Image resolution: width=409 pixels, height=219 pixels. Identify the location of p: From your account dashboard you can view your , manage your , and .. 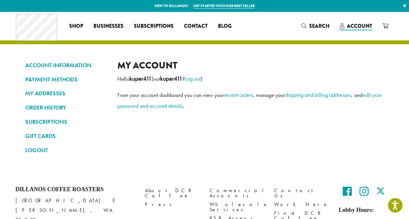
(250, 101).